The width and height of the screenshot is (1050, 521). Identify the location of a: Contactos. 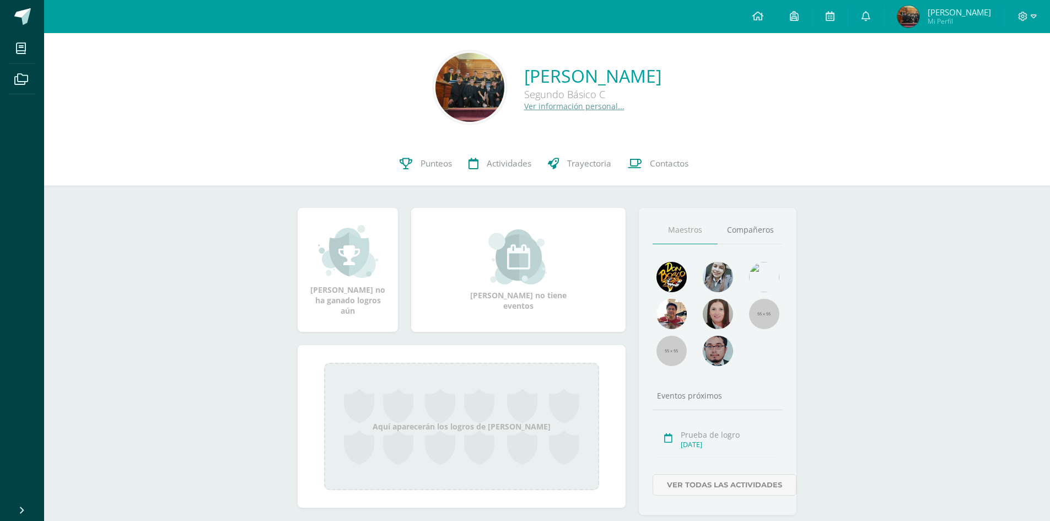
(658, 164).